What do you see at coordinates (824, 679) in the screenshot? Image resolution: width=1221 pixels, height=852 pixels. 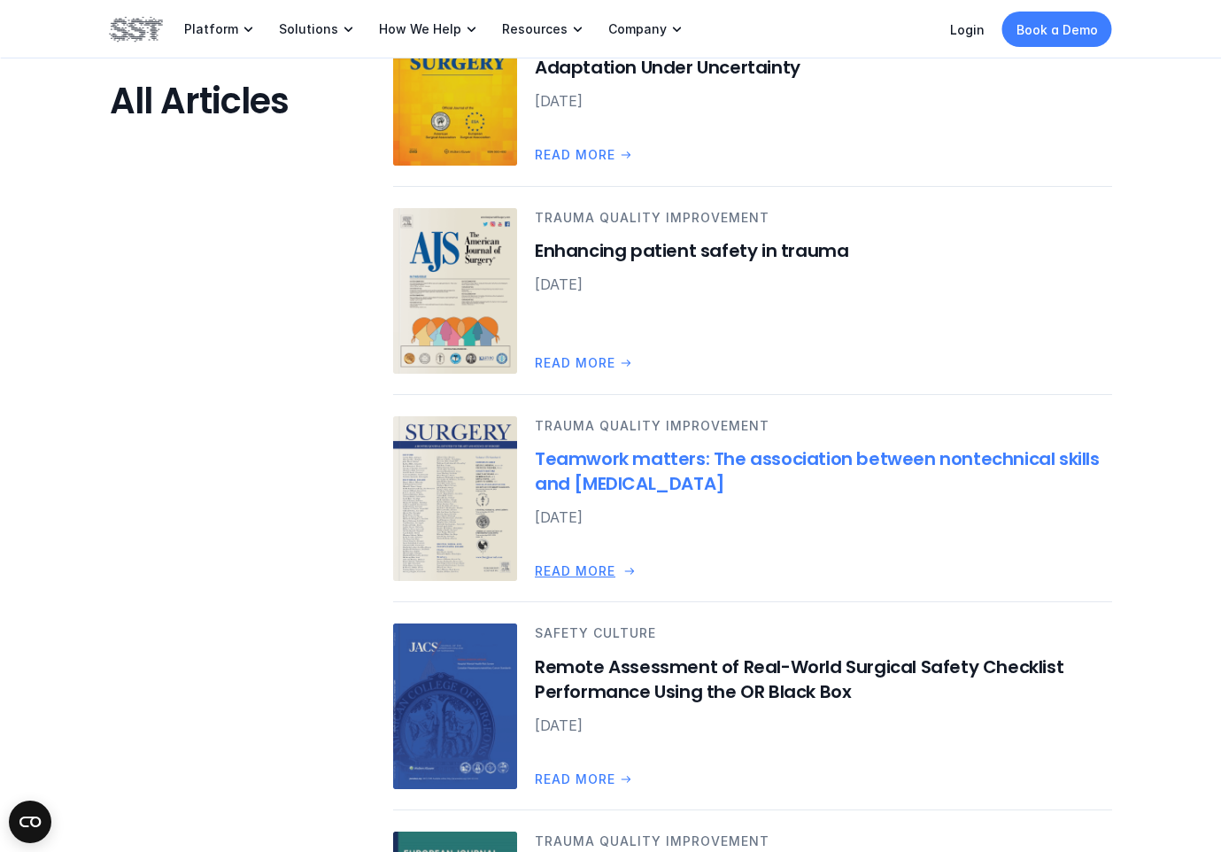 I see `h6: Remote Assessment of Real-World Surgical Safety Checklist Performance Using the OR Black Box` at bounding box center [824, 679].